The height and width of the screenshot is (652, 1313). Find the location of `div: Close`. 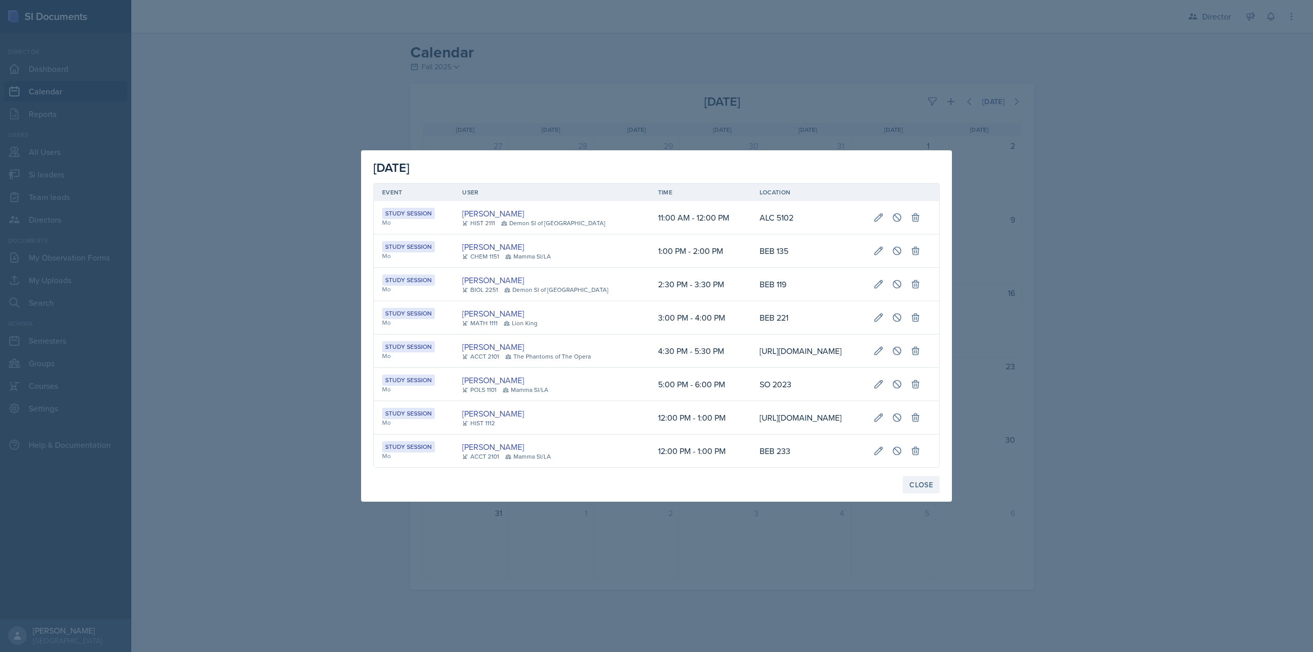

div: Close is located at coordinates (921, 485).